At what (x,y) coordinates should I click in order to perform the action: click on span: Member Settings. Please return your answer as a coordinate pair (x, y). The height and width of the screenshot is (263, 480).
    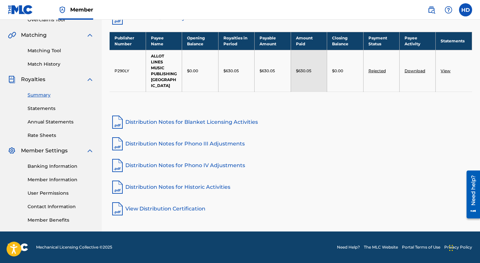
    Looking at the image, I should click on (44, 151).